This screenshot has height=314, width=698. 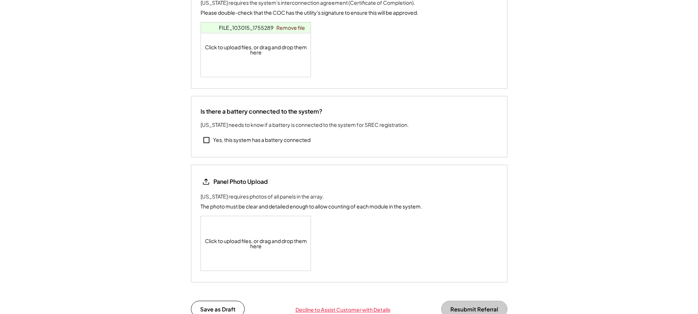 What do you see at coordinates (261, 111) in the screenshot?
I see `div: Is there a battery connected to the system?` at bounding box center [261, 111].